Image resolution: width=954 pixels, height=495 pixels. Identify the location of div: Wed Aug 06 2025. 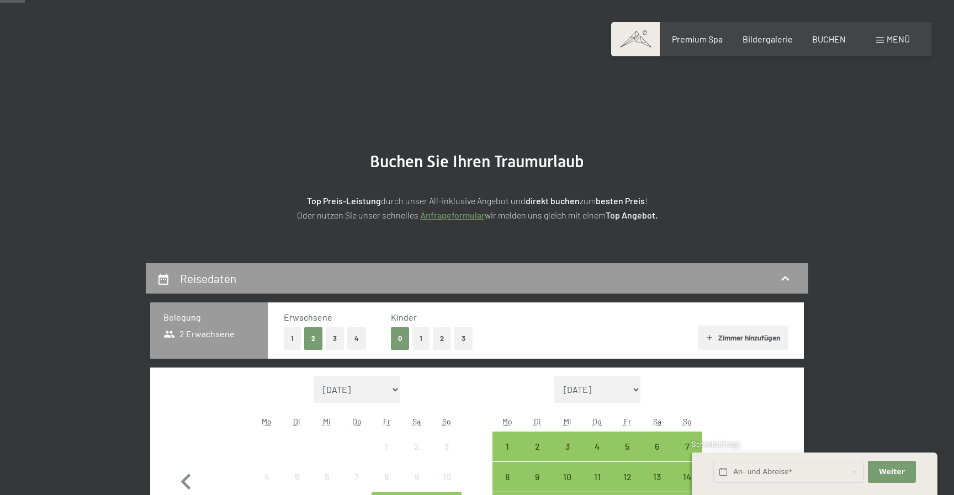
(327, 477).